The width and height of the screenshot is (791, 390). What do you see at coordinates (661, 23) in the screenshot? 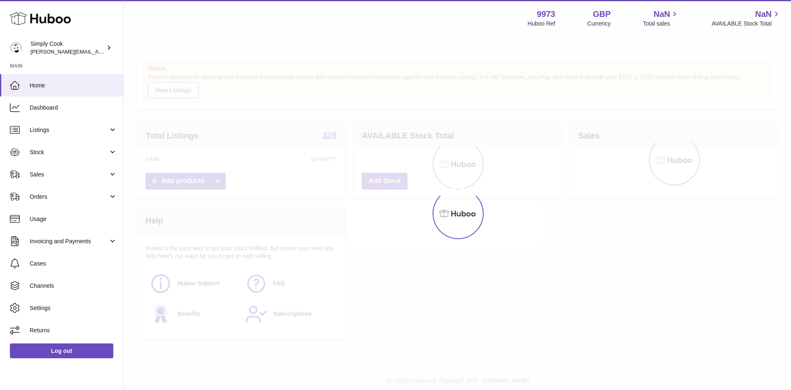
I see `span: Total sales` at bounding box center [661, 23].